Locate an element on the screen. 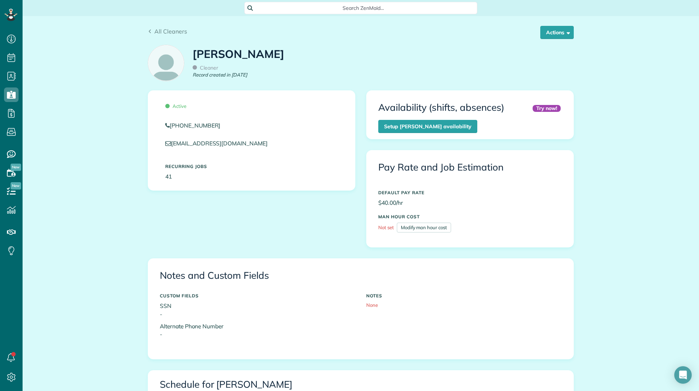 Image resolution: width=699 pixels, height=391 pixels. a: Modify man hour cost is located at coordinates (424, 227).